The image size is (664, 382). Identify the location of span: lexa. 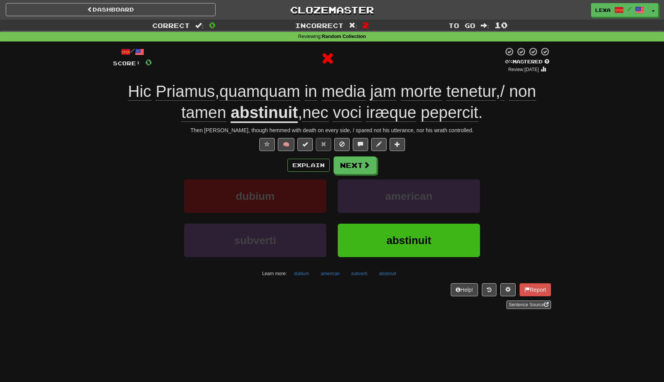
(603, 10).